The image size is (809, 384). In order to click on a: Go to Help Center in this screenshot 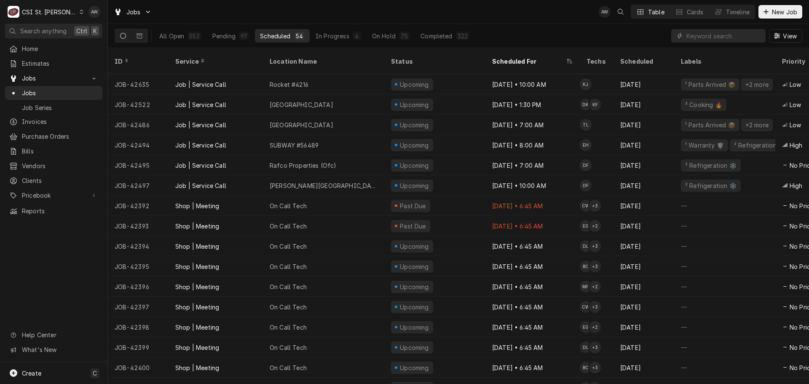, I will do `click(53, 334)`.